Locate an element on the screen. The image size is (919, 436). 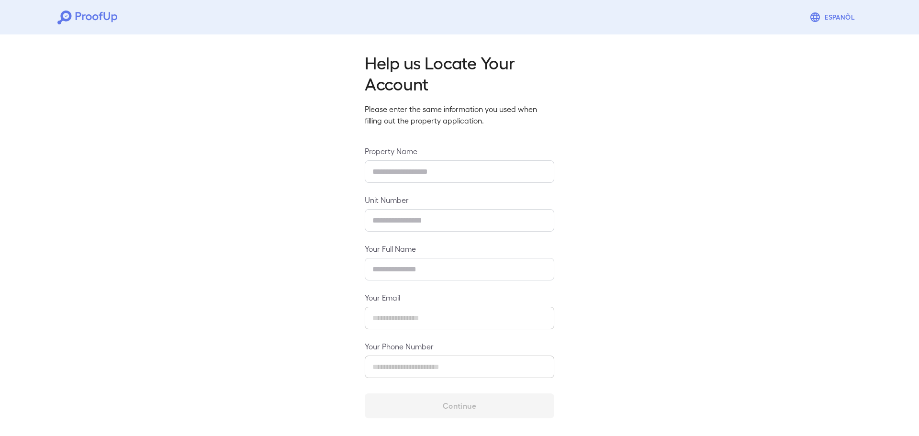
label: Unit Number is located at coordinates (459, 200).